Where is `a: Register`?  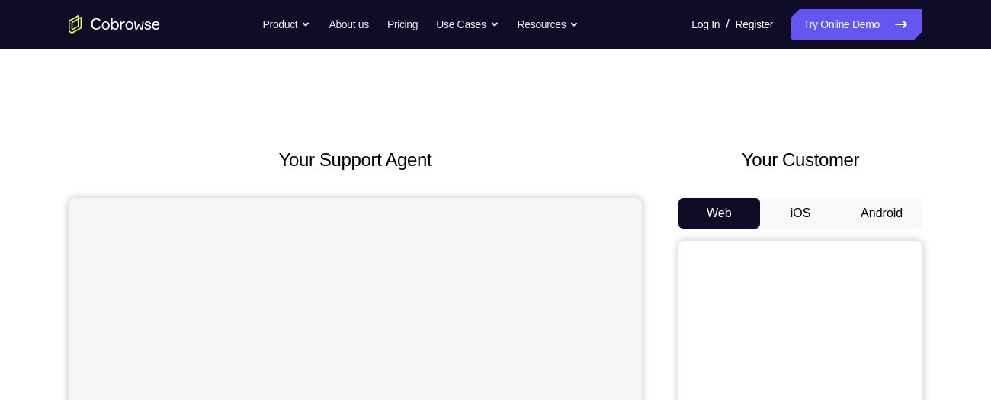 a: Register is located at coordinates (754, 24).